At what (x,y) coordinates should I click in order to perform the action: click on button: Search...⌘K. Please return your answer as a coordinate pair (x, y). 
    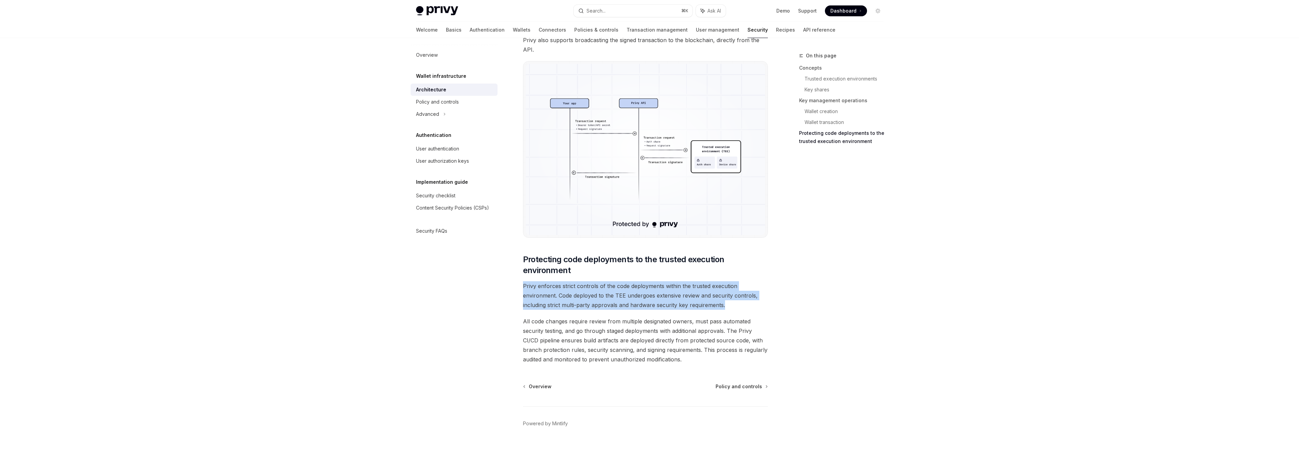
    Looking at the image, I should click on (633, 11).